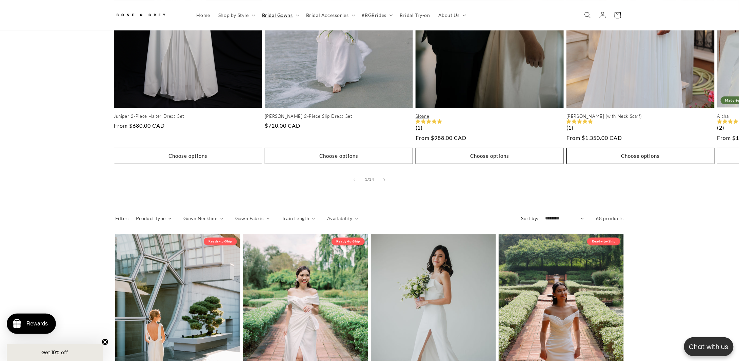 Image resolution: width=739 pixels, height=361 pixels. I want to click on div: Rewards, so click(37, 324).